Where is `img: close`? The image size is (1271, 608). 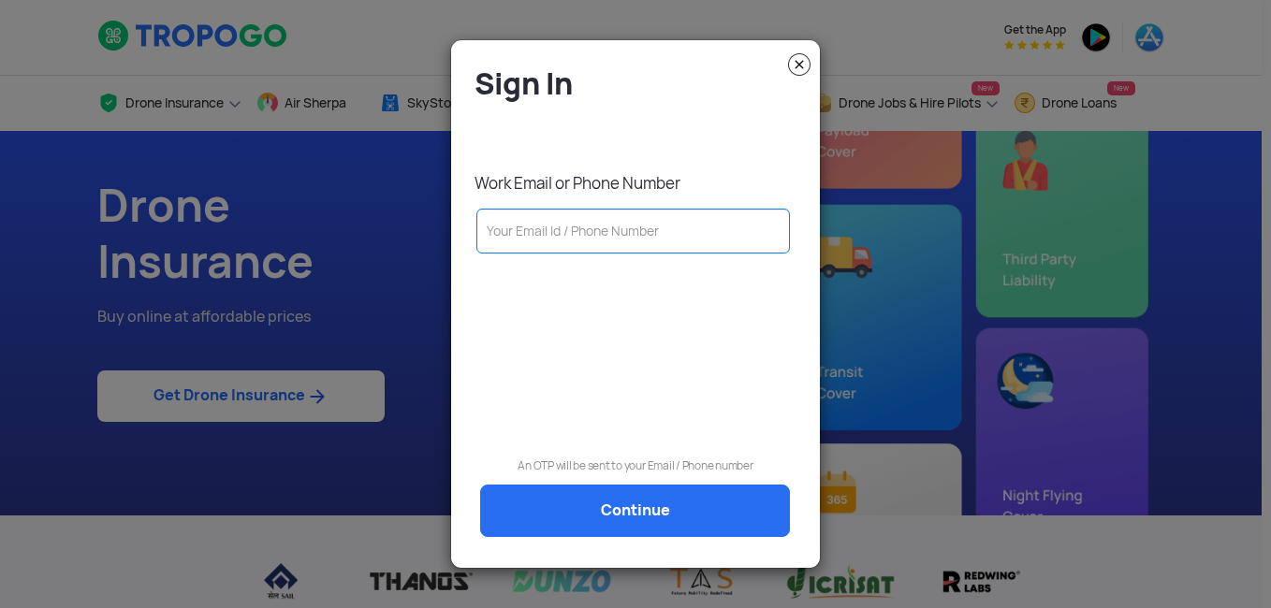 img: close is located at coordinates (799, 65).